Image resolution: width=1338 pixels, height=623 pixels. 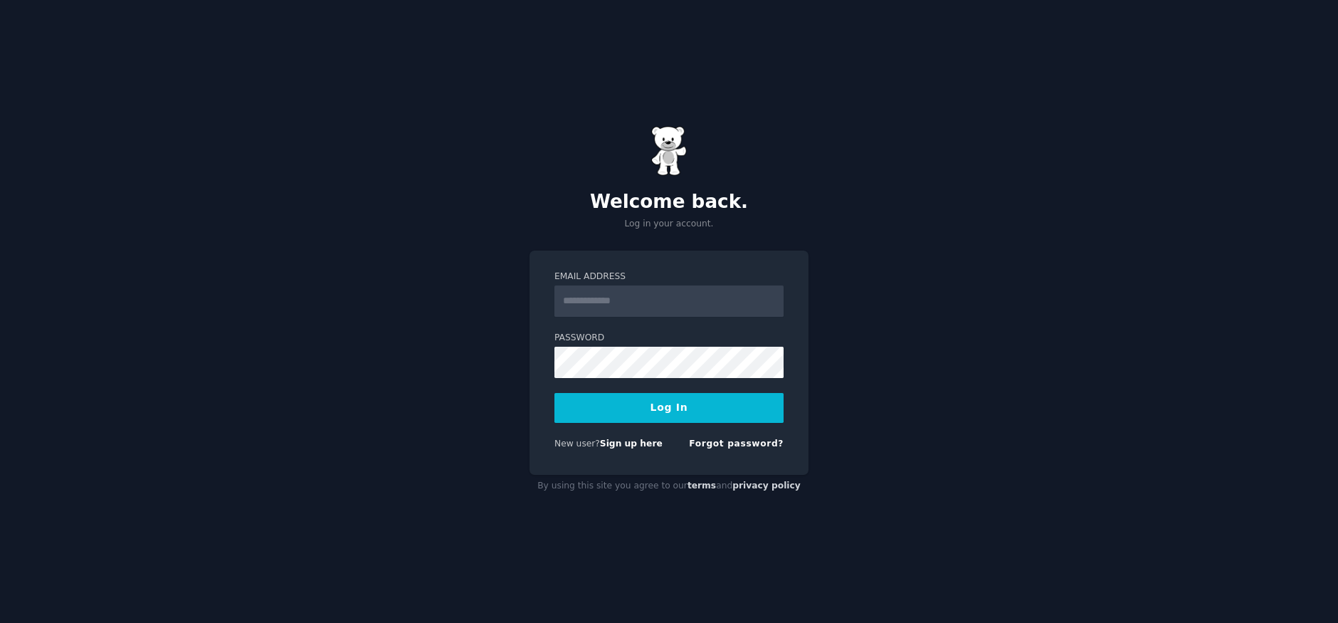 What do you see at coordinates (631, 443) in the screenshot?
I see `a: Sign up here` at bounding box center [631, 443].